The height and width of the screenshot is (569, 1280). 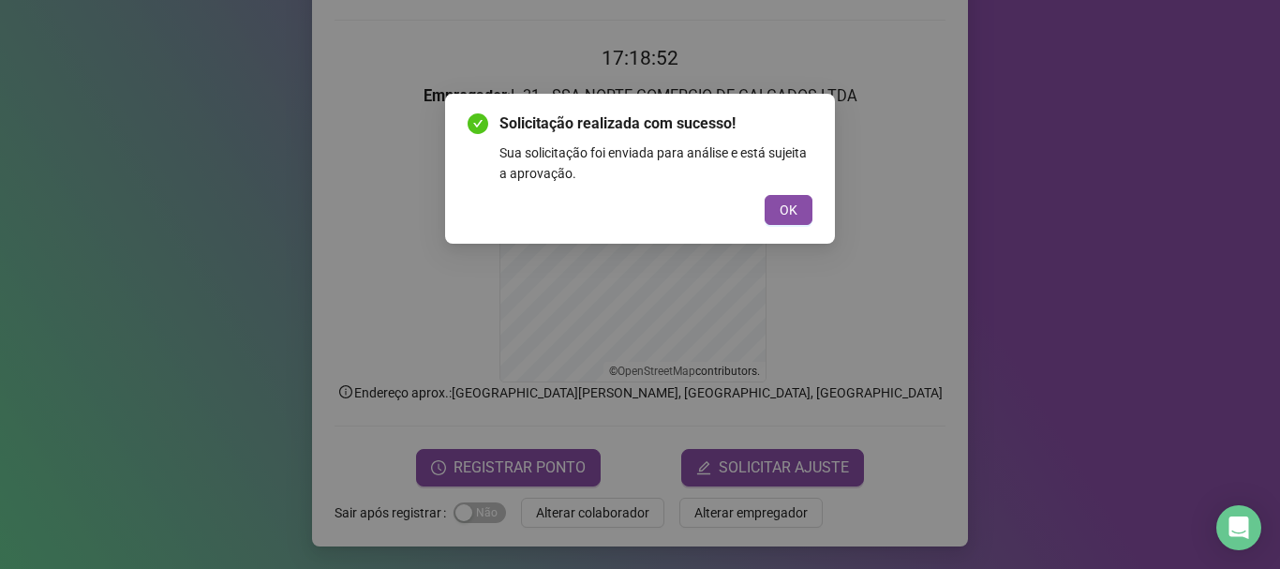 I want to click on div: Open Intercom Messenger, so click(x=1239, y=528).